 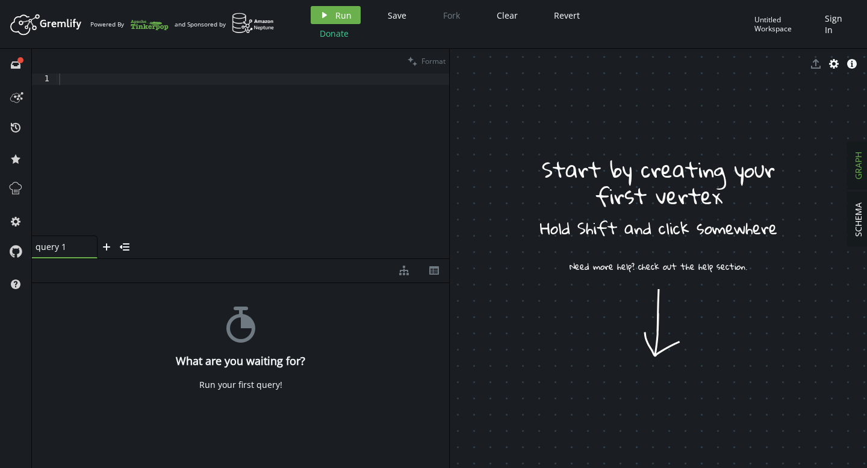 I want to click on button: Clear, so click(x=507, y=15).